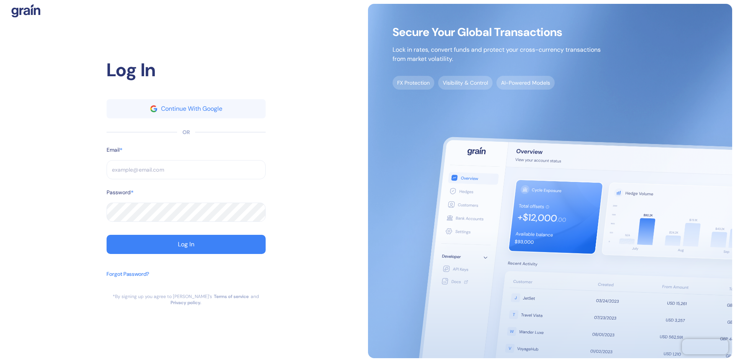  Describe the element at coordinates (154, 109) in the screenshot. I see `img: google` at that location.